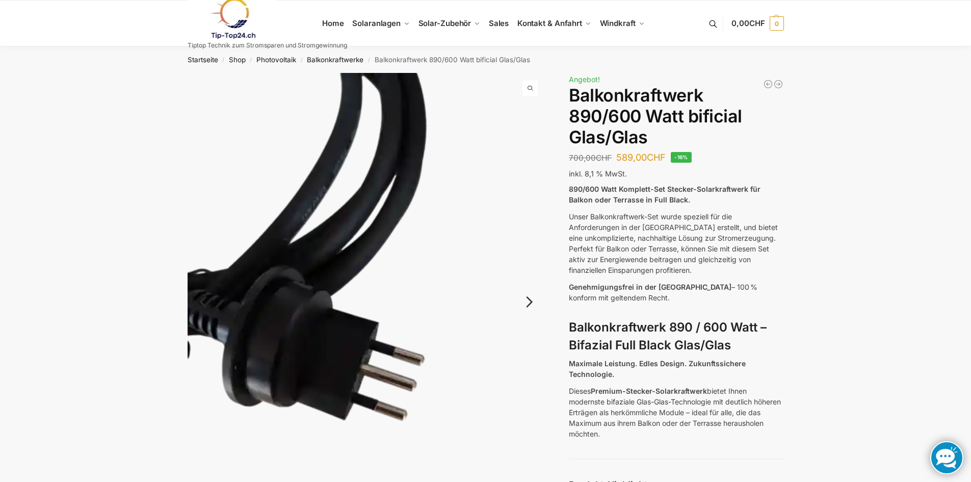 Image resolution: width=971 pixels, height=482 pixels. Describe the element at coordinates (237, 60) in the screenshot. I see `a: Shop` at that location.